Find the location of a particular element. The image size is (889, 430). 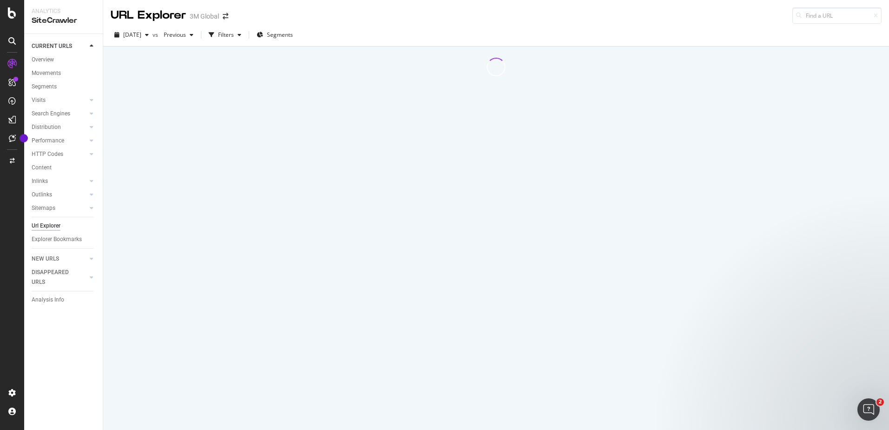

div: Explorer Bookmarks is located at coordinates (57, 239).